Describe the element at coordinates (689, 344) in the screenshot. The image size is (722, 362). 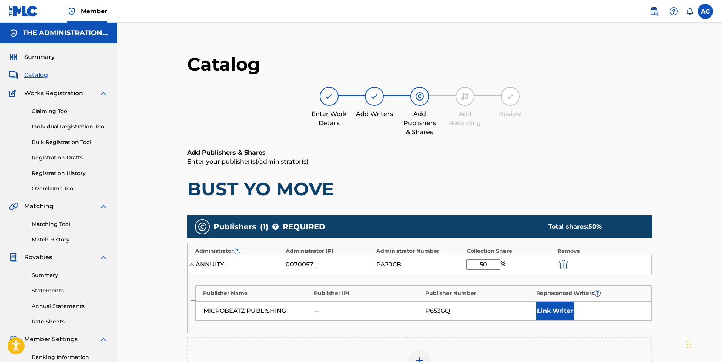
I see `div: Drag` at that location.